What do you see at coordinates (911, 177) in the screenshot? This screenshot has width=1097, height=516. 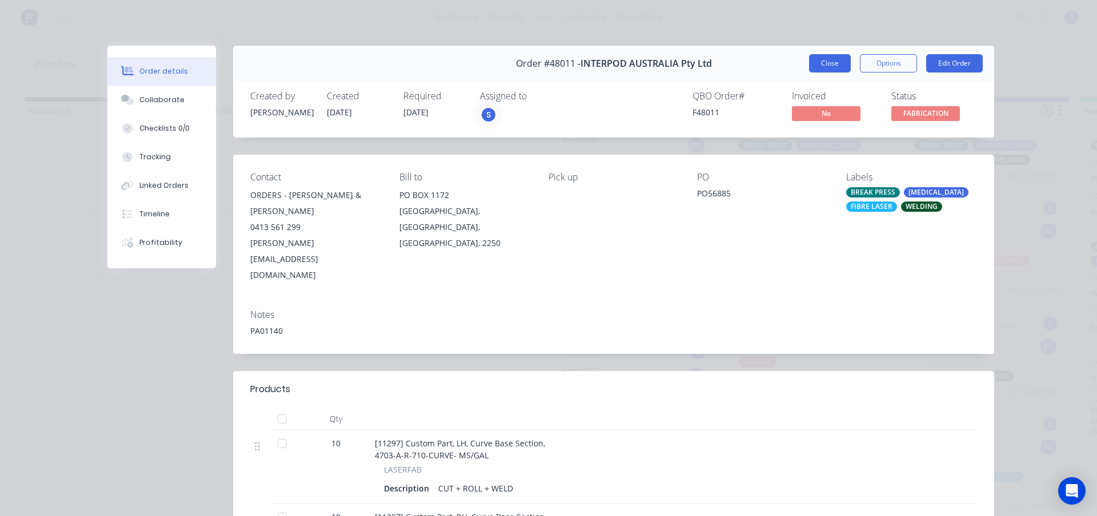 I see `div: Labels` at bounding box center [911, 177].